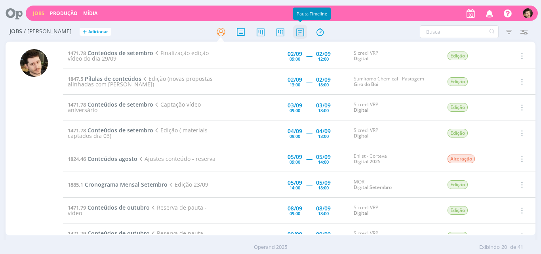  I want to click on span: Finalização edição vídeo do dia 29/09, so click(138, 55).